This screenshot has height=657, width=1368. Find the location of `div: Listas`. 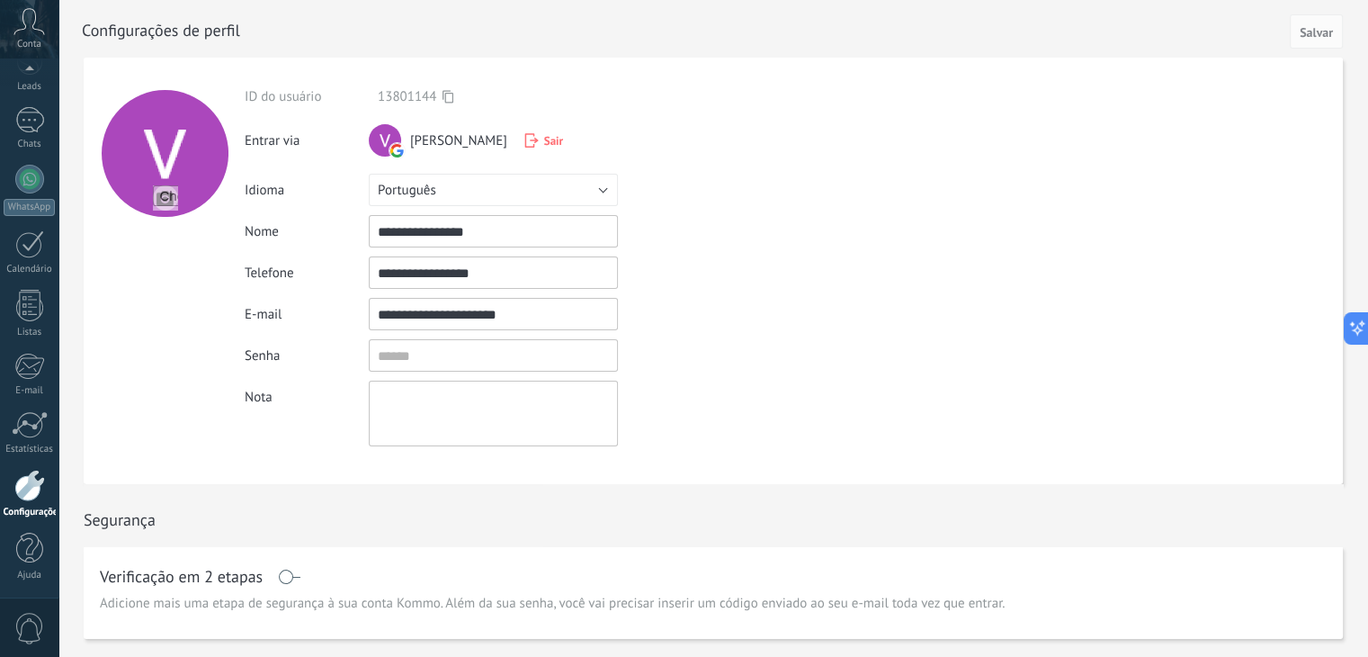

div: Listas is located at coordinates (30, 332).